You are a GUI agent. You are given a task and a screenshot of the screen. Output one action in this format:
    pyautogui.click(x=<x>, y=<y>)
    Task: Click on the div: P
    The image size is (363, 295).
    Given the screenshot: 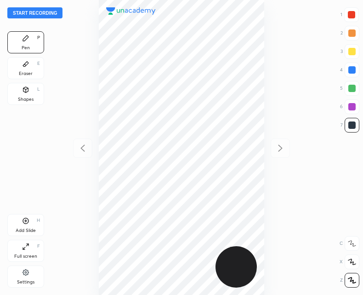 What is the action you would take?
    pyautogui.click(x=39, y=38)
    